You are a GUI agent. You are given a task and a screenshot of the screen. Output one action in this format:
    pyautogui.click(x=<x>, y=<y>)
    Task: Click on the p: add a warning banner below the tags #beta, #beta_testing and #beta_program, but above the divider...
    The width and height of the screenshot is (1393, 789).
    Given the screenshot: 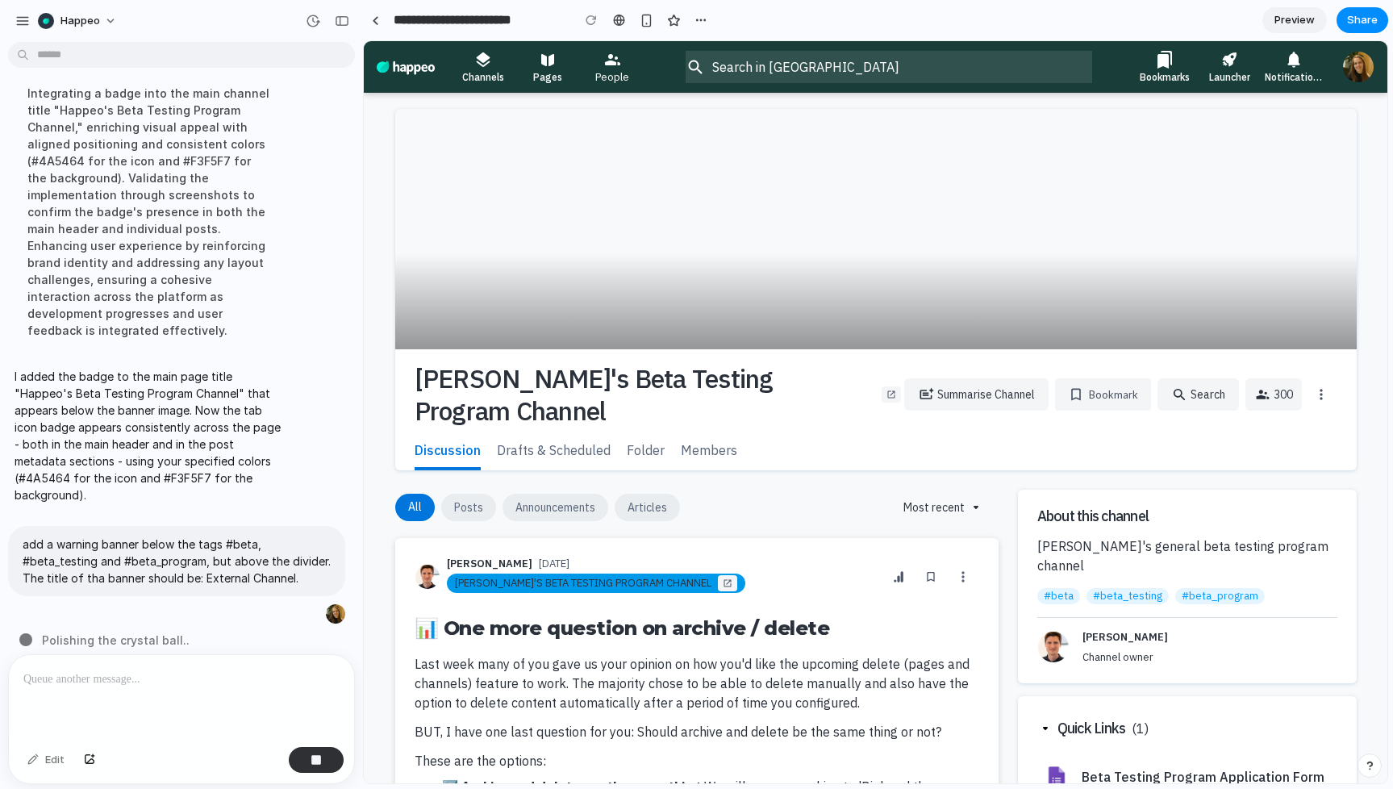 What is the action you would take?
    pyautogui.click(x=177, y=561)
    